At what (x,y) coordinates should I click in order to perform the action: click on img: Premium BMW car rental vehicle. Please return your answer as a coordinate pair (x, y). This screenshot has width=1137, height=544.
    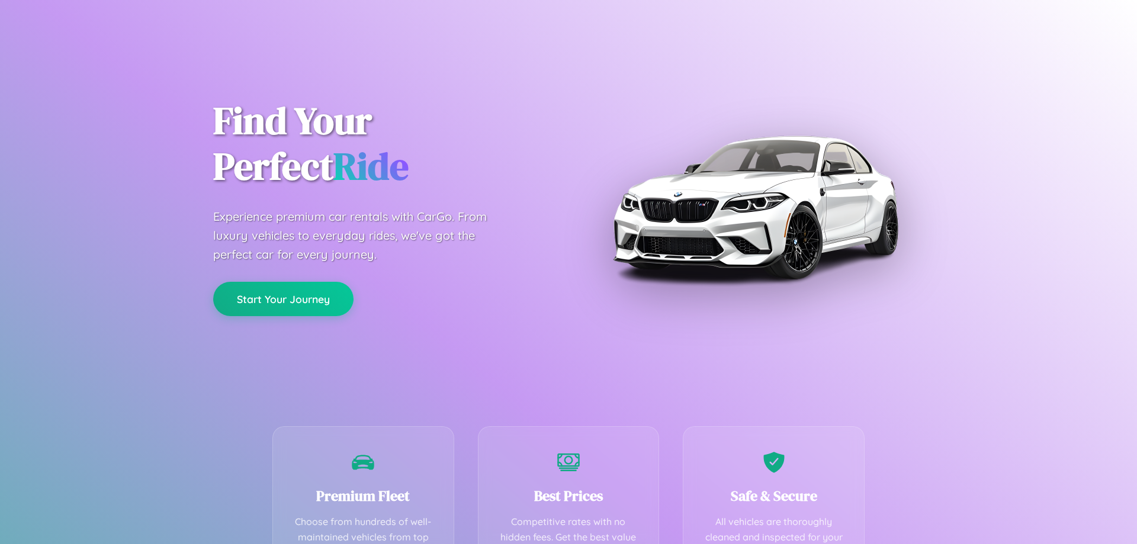
    Looking at the image, I should click on (755, 207).